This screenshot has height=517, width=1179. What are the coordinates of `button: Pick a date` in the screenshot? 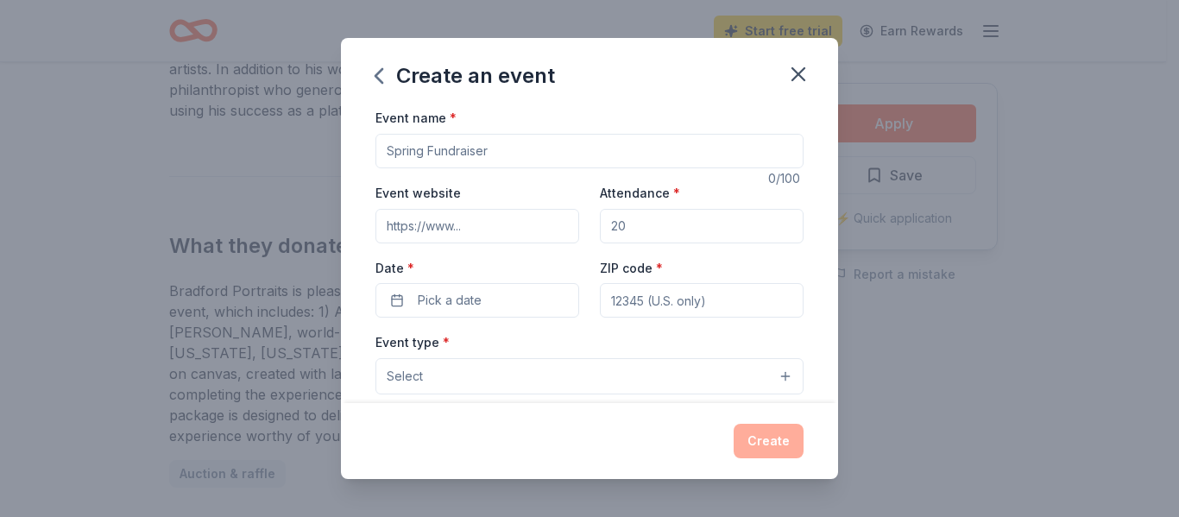 It's located at (477, 300).